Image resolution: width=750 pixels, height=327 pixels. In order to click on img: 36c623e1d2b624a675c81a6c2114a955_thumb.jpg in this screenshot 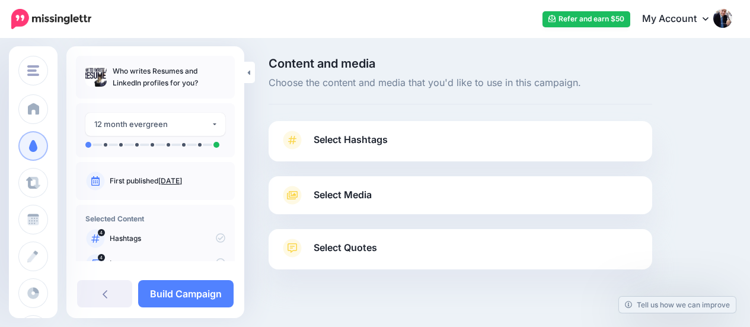, I will do `click(96, 76)`.